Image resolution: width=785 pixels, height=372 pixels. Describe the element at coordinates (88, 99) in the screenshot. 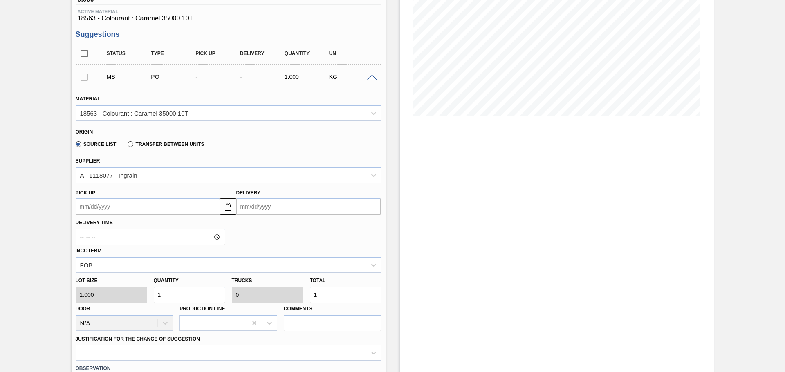

I see `label: Material` at that location.